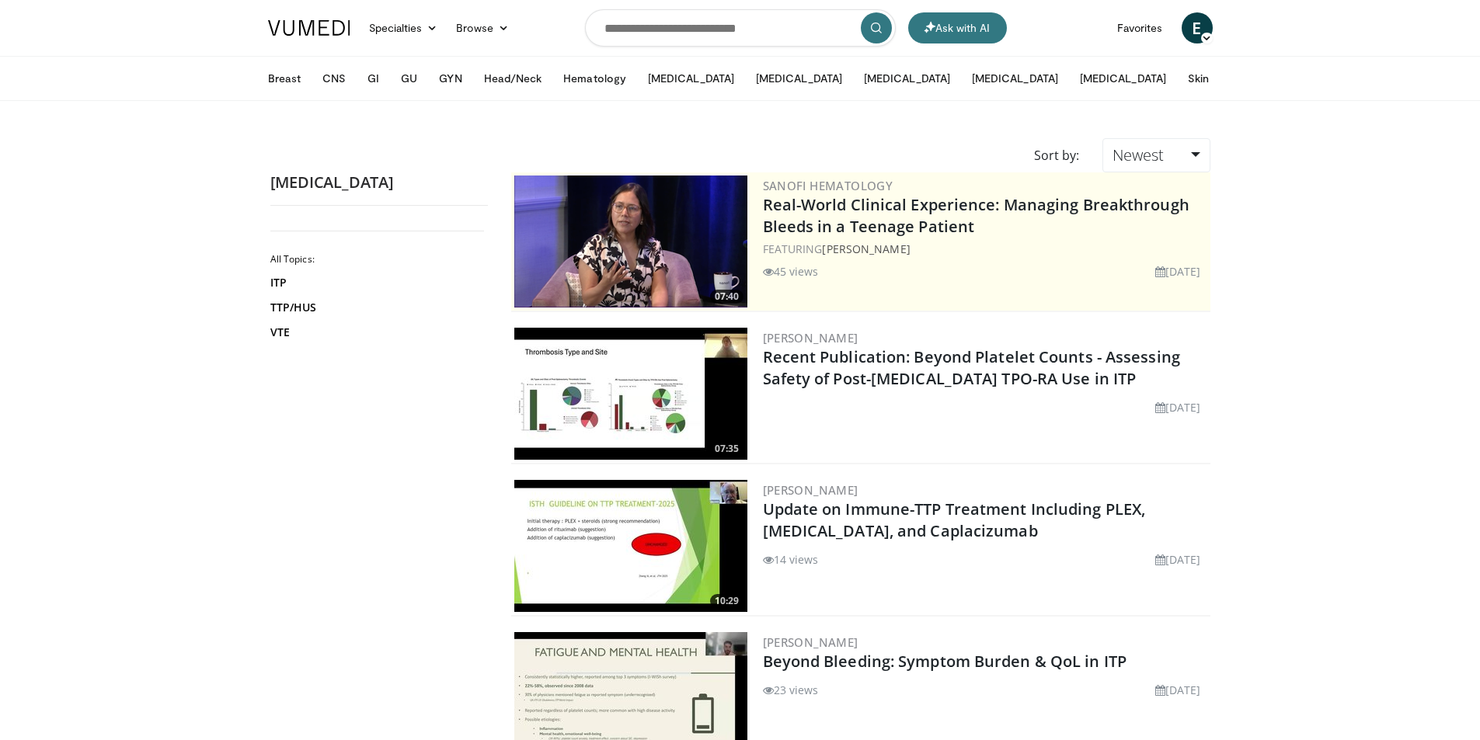 Image resolution: width=1480 pixels, height=740 pixels. Describe the element at coordinates (631, 394) in the screenshot. I see `a: 07:35` at that location.